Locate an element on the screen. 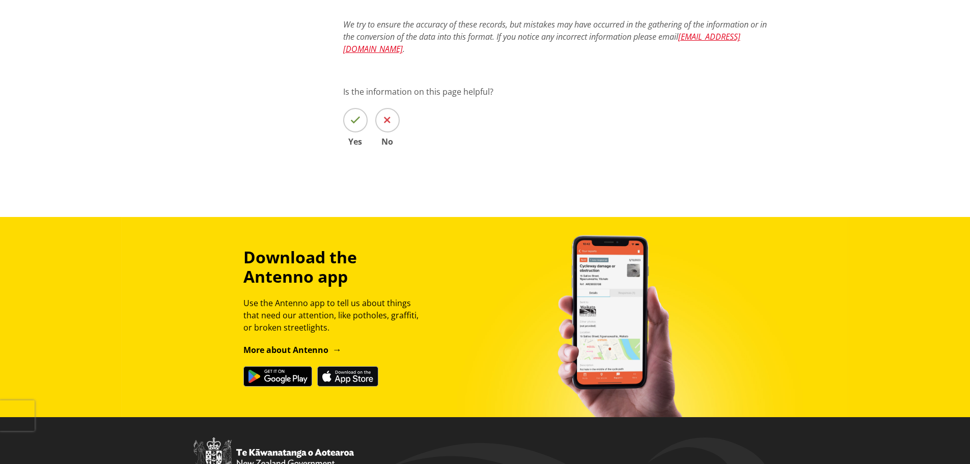 The image size is (970, 464). img: Get it on Google Play is located at coordinates (277, 376).